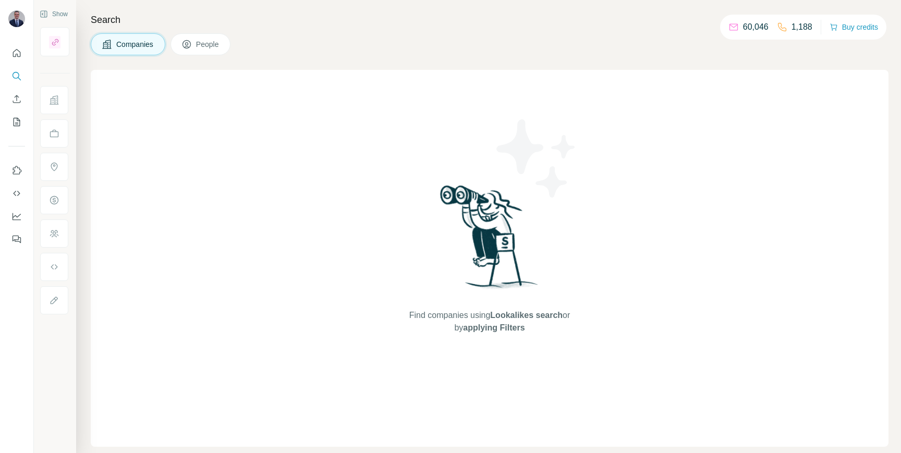 The width and height of the screenshot is (901, 453). Describe the element at coordinates (135, 44) in the screenshot. I see `span: Companies` at that location.